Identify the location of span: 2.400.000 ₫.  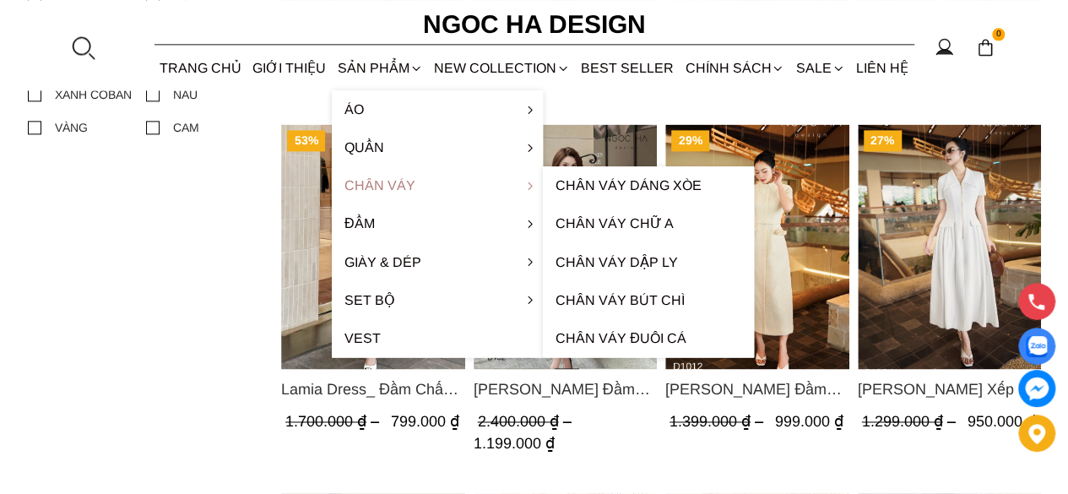
(526, 421).